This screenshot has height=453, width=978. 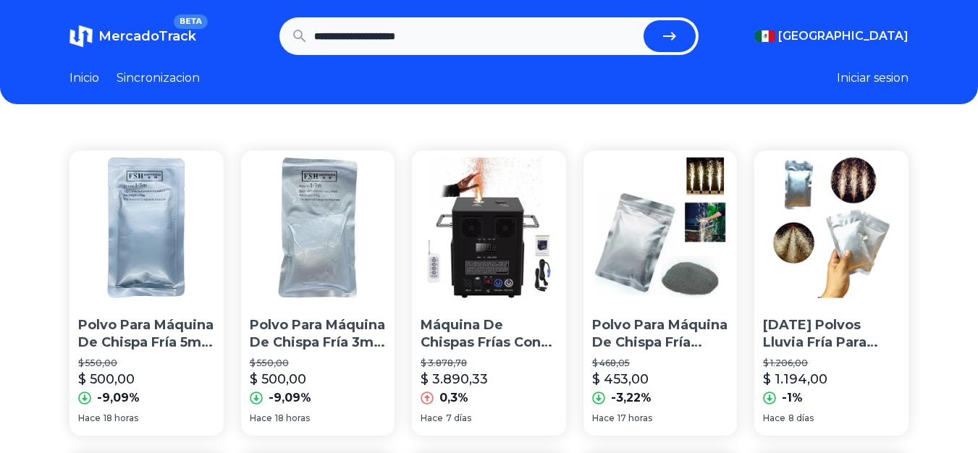 What do you see at coordinates (631, 398) in the screenshot?
I see `p: -3,22%` at bounding box center [631, 398].